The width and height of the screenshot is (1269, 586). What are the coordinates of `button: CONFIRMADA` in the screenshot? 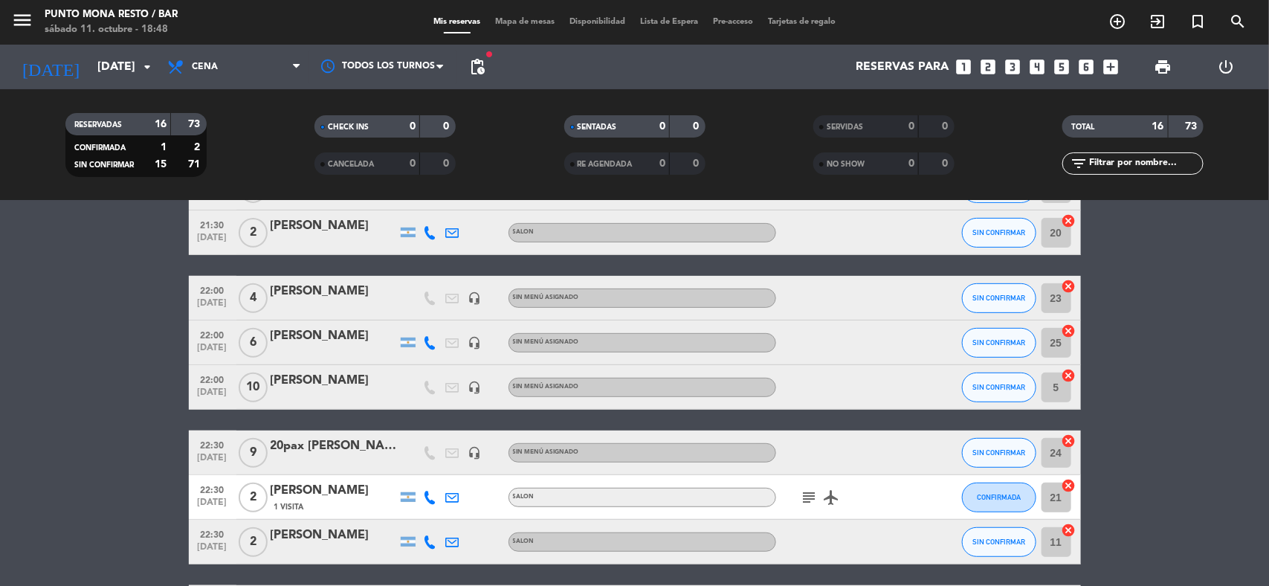 It's located at (999, 497).